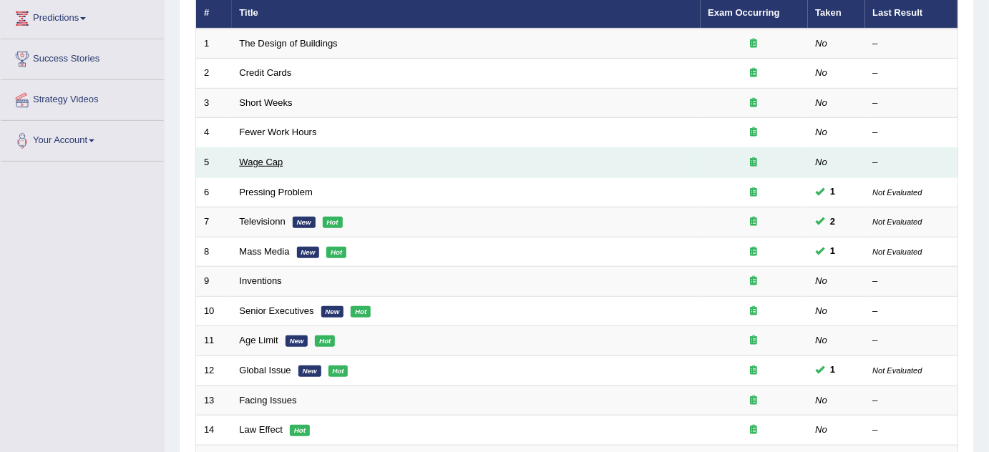 The height and width of the screenshot is (452, 989). I want to click on td: 13, so click(214, 401).